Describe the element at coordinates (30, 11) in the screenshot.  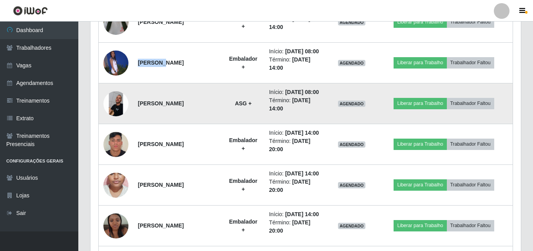
I see `img: CoreUI Logo` at that location.